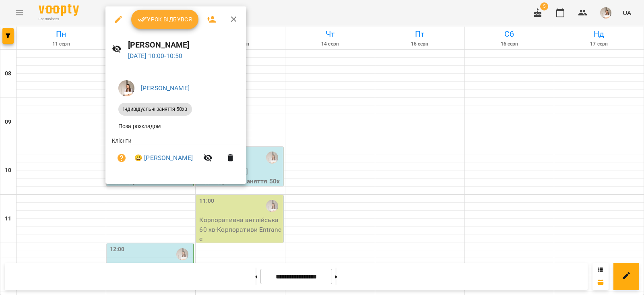  Describe the element at coordinates (126, 88) in the screenshot. I see `img: 712aada8251ba8fda70bc04018b69839.jpg` at that location.